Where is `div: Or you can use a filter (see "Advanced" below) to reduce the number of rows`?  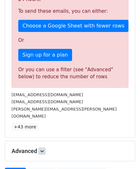 div: Or you can use a filter (see "Advanced" below) to reduce the number of rows is located at coordinates (70, 73).